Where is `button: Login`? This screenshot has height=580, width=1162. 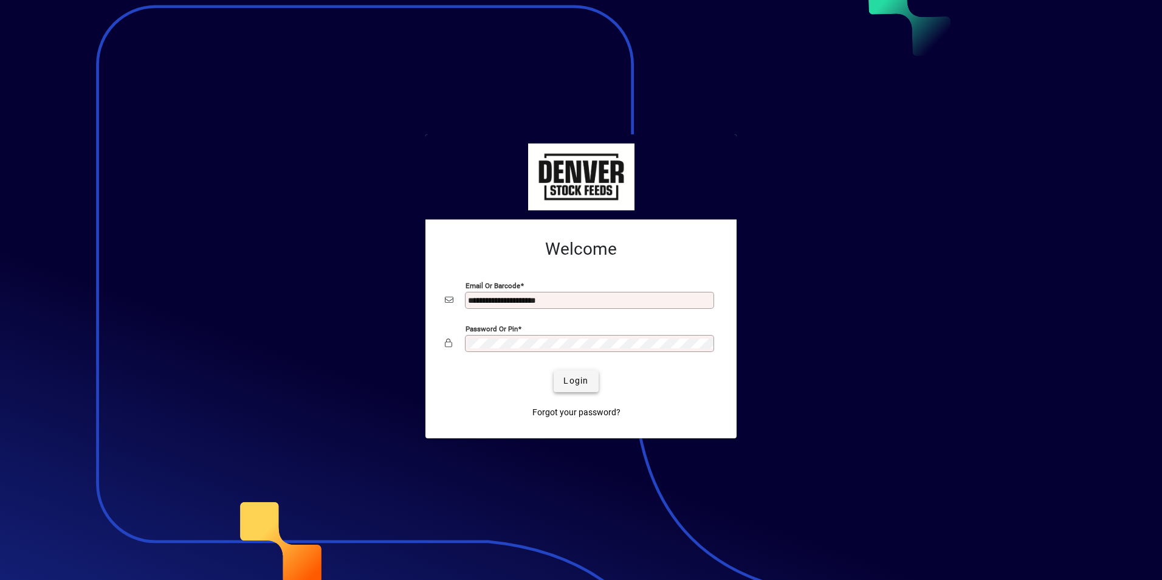 button: Login is located at coordinates (576, 381).